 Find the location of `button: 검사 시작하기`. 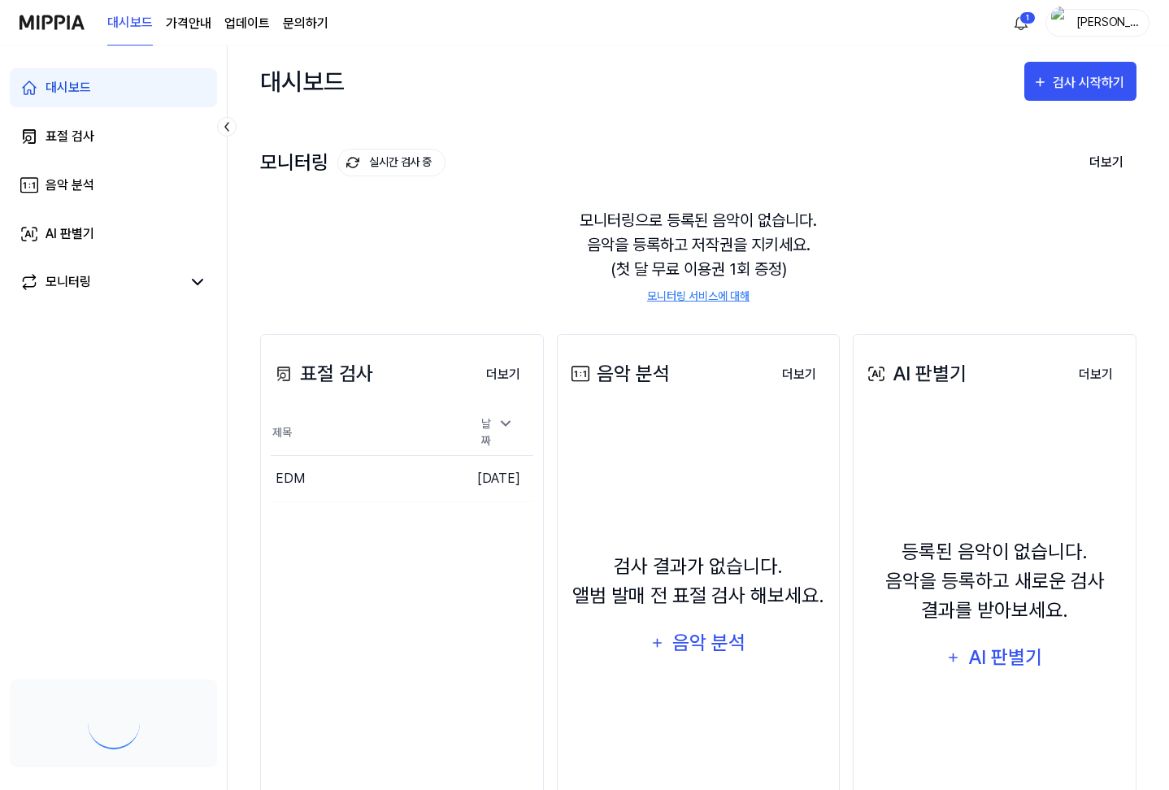

button: 검사 시작하기 is located at coordinates (1080, 81).